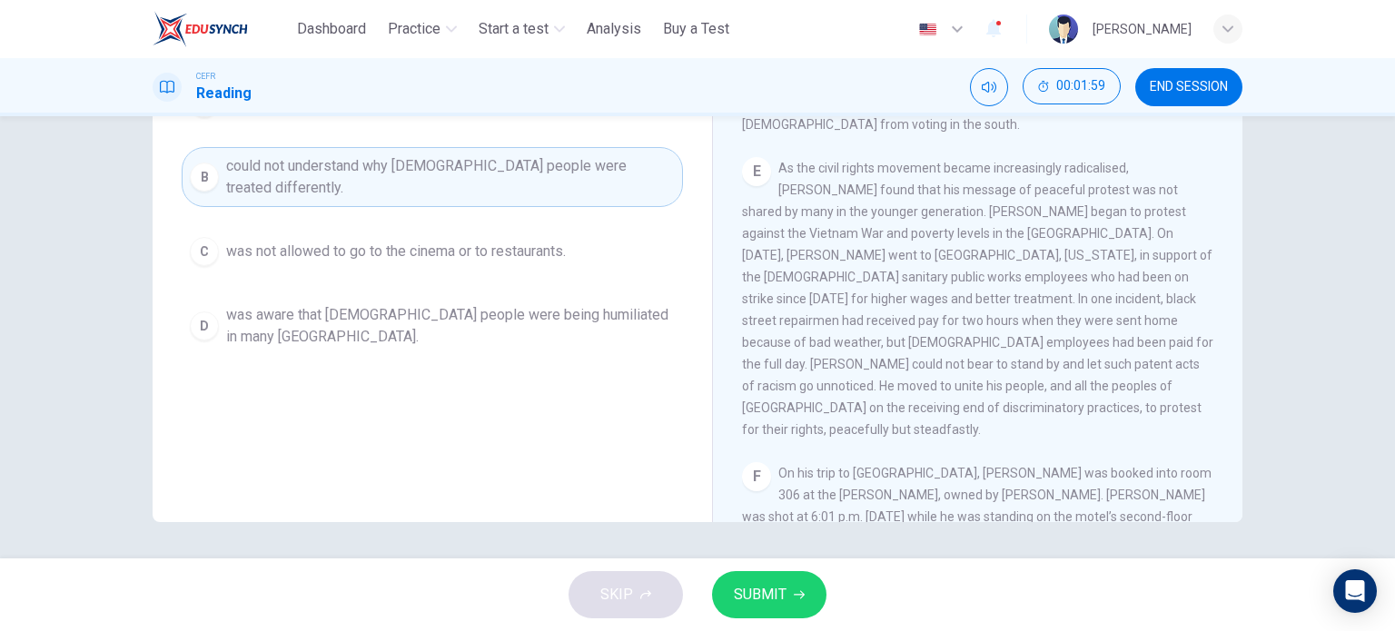 The width and height of the screenshot is (1395, 631). I want to click on img: en, so click(927, 29).